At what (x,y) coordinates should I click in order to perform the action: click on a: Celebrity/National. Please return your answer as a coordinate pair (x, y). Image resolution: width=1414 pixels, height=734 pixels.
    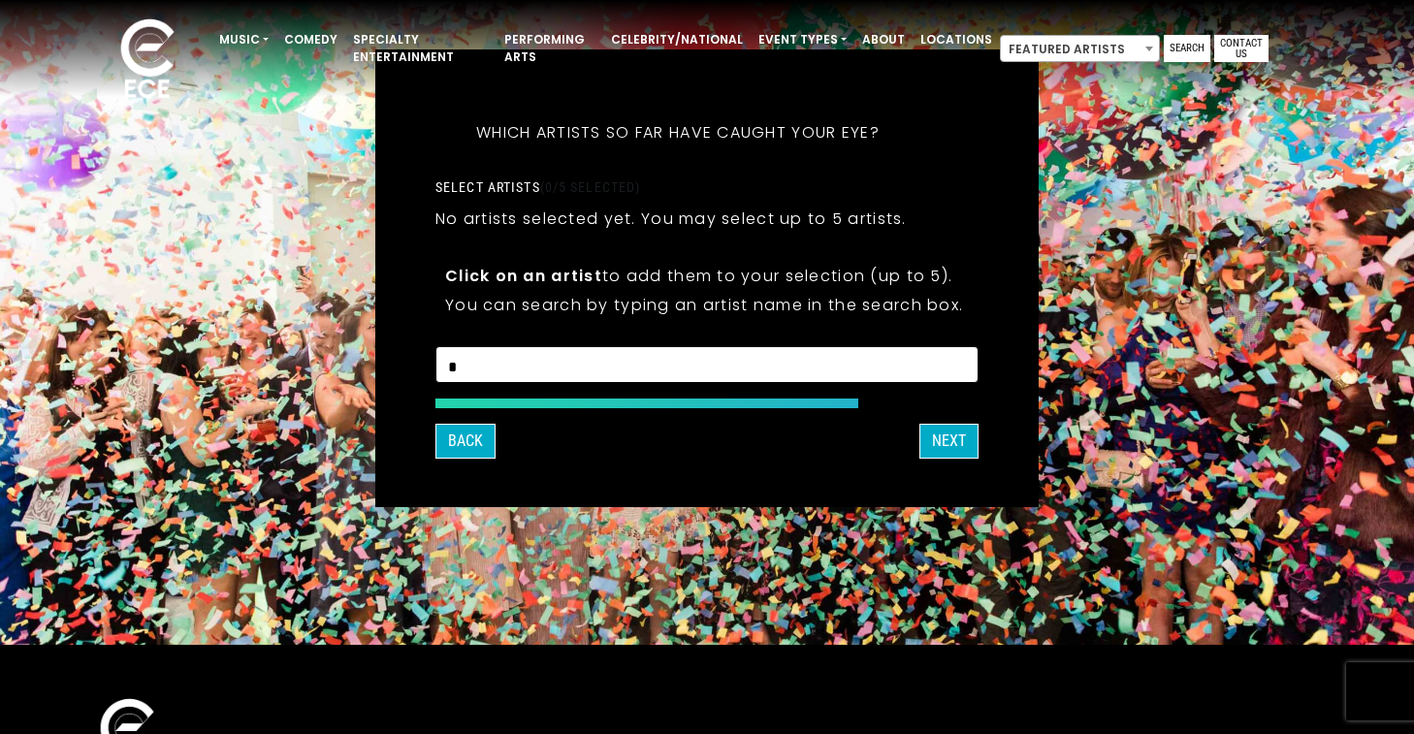
    Looking at the image, I should click on (677, 40).